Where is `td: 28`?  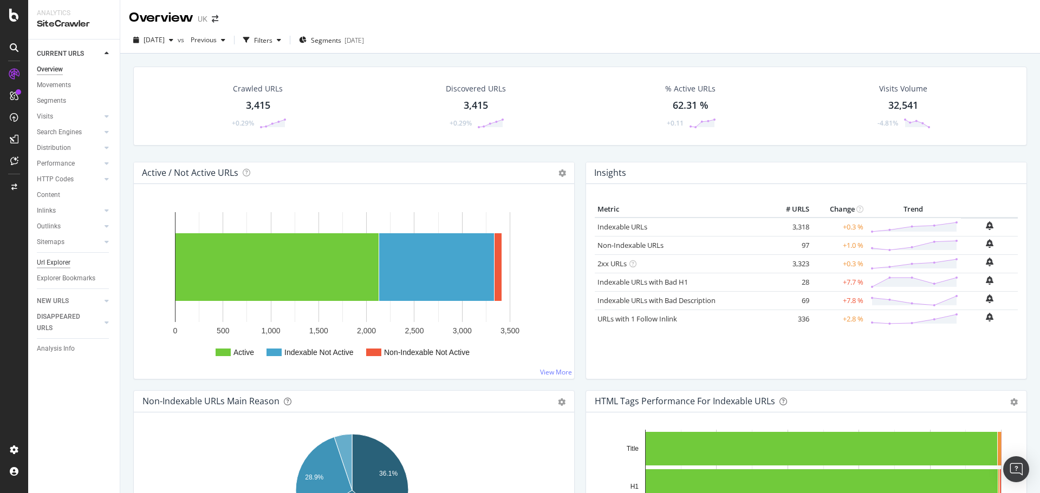
td: 28 is located at coordinates (790, 282).